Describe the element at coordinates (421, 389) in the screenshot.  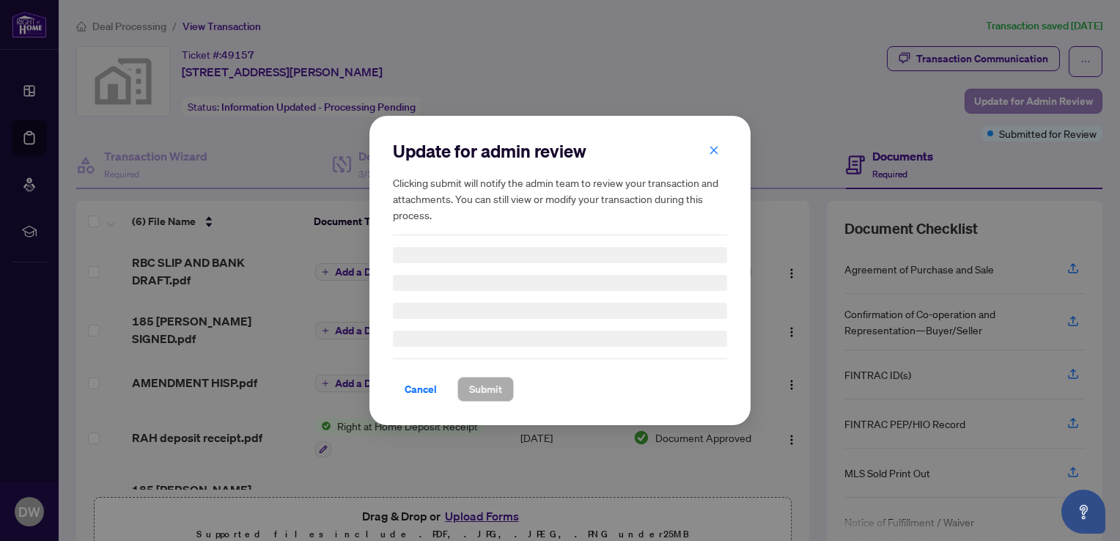
I see `span: Cancel` at that location.